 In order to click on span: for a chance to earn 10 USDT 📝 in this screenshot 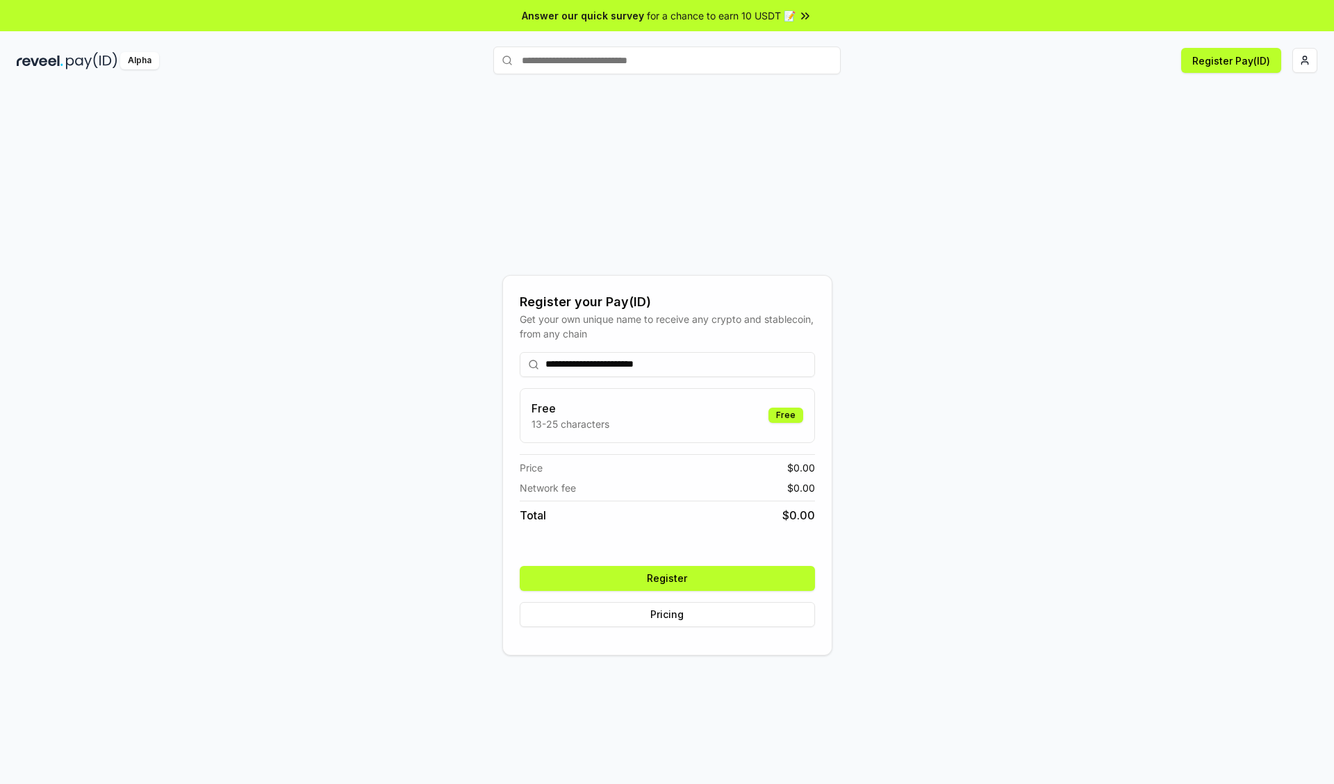, I will do `click(721, 15)`.